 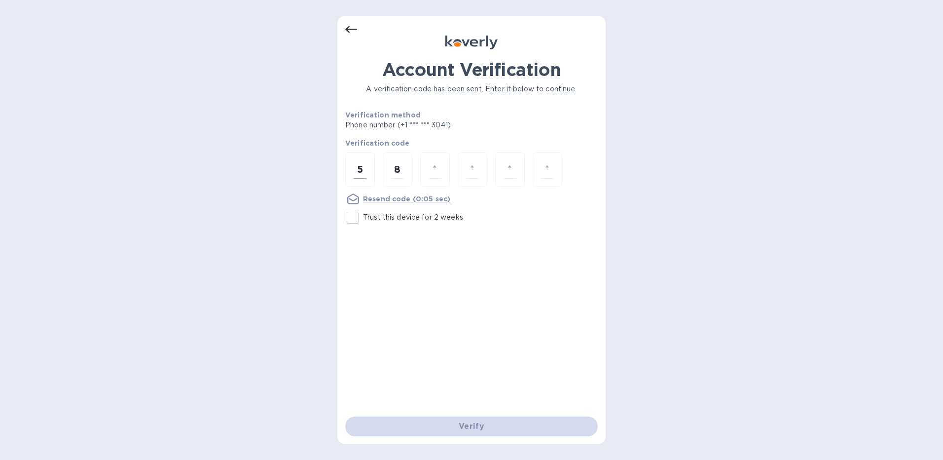 I want to click on u: Resend code (0:05 sec), so click(x=406, y=199).